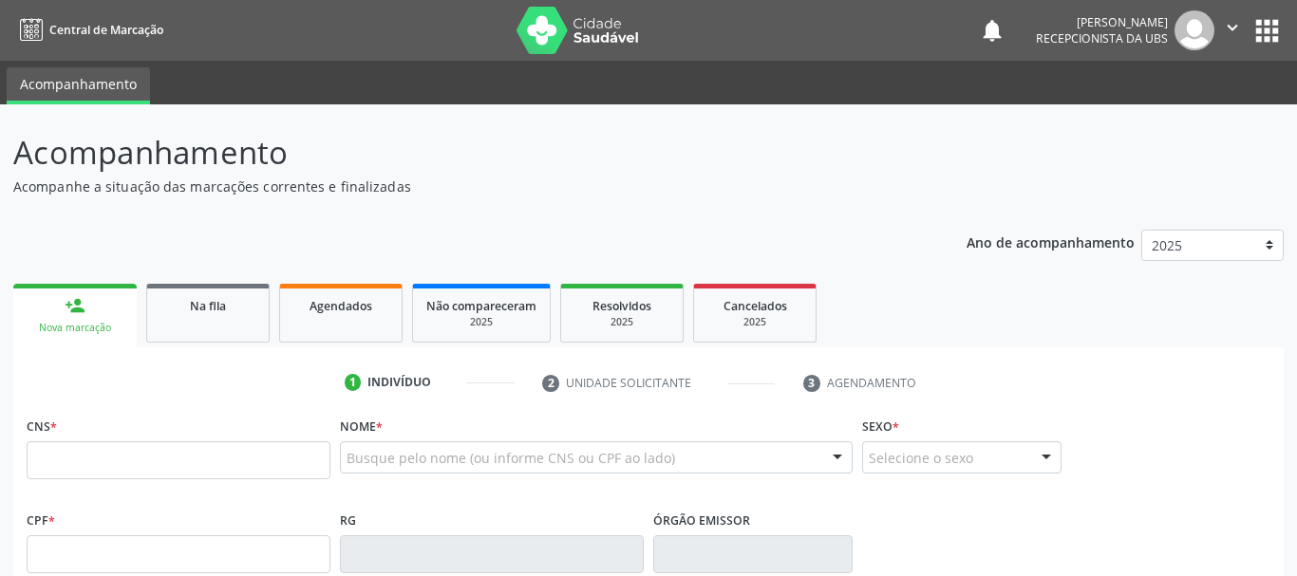 The image size is (1297, 576). What do you see at coordinates (399, 383) in the screenshot?
I see `div: Indivíduo` at bounding box center [399, 383].